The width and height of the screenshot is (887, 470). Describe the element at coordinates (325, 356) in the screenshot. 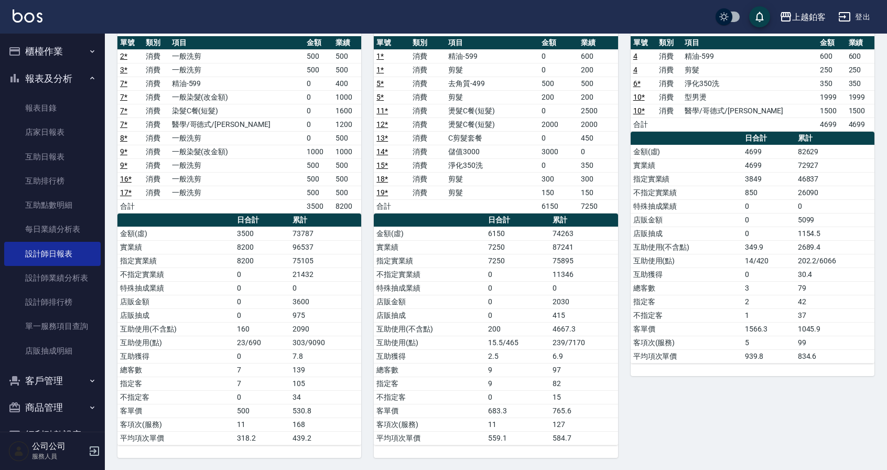

I see `td: 7.8` at that location.